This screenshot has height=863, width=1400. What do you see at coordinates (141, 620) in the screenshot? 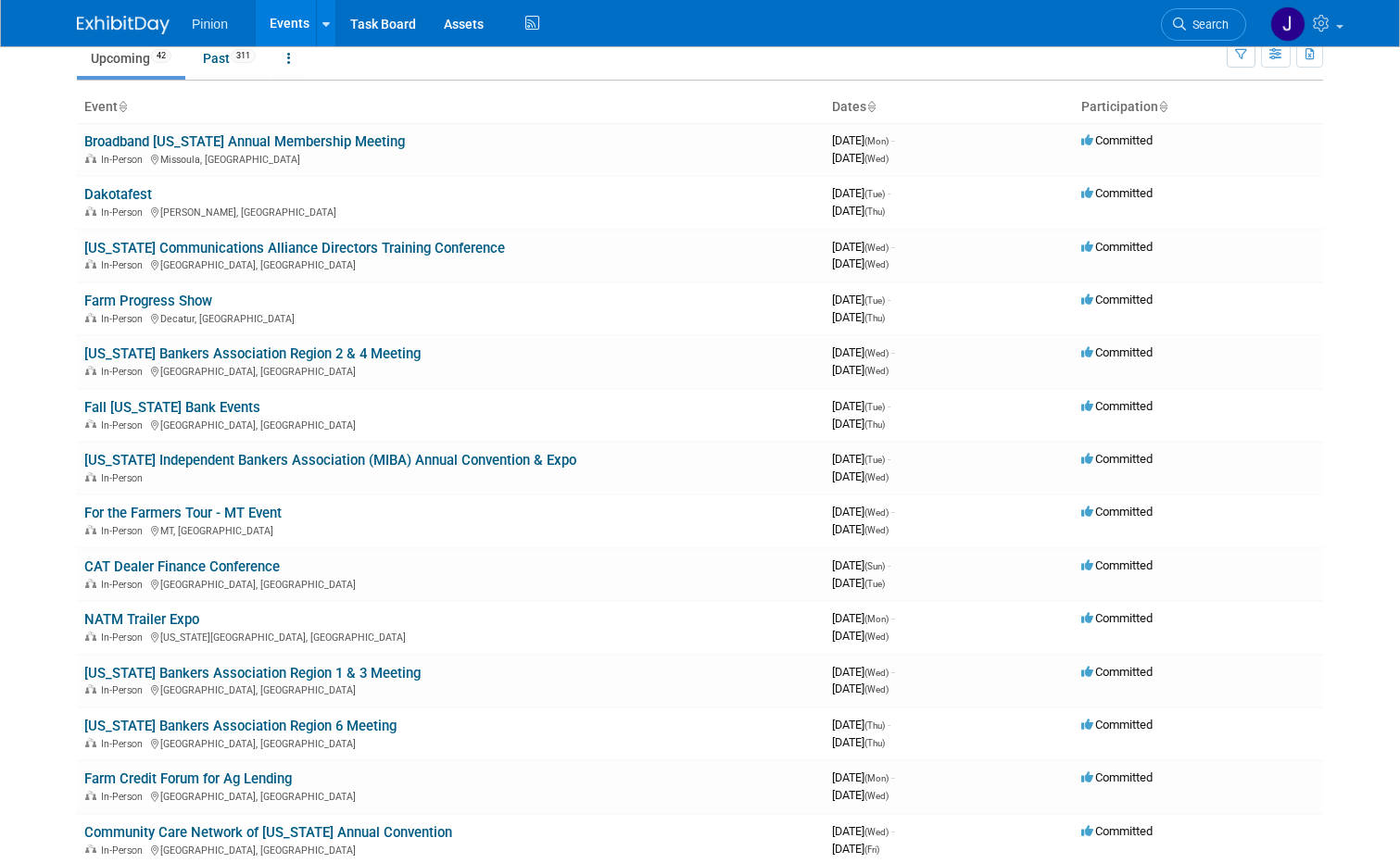
I see `a: NATM Trailer Expo` at bounding box center [141, 620].